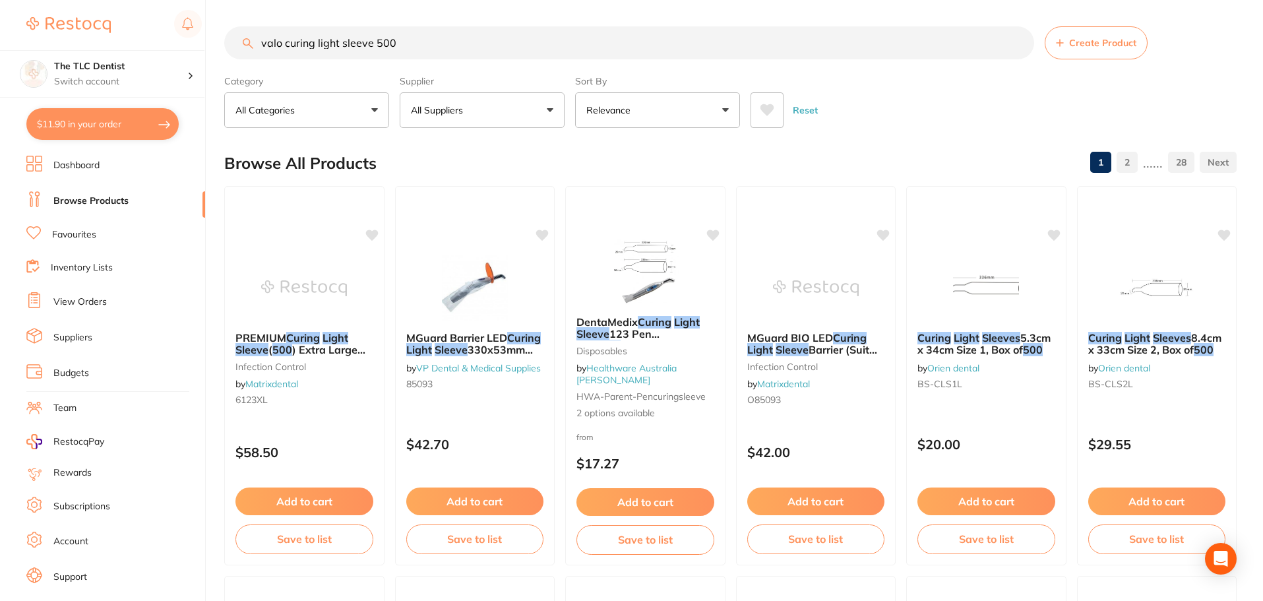  Describe the element at coordinates (73, 338) in the screenshot. I see `a: Suppliers` at that location.